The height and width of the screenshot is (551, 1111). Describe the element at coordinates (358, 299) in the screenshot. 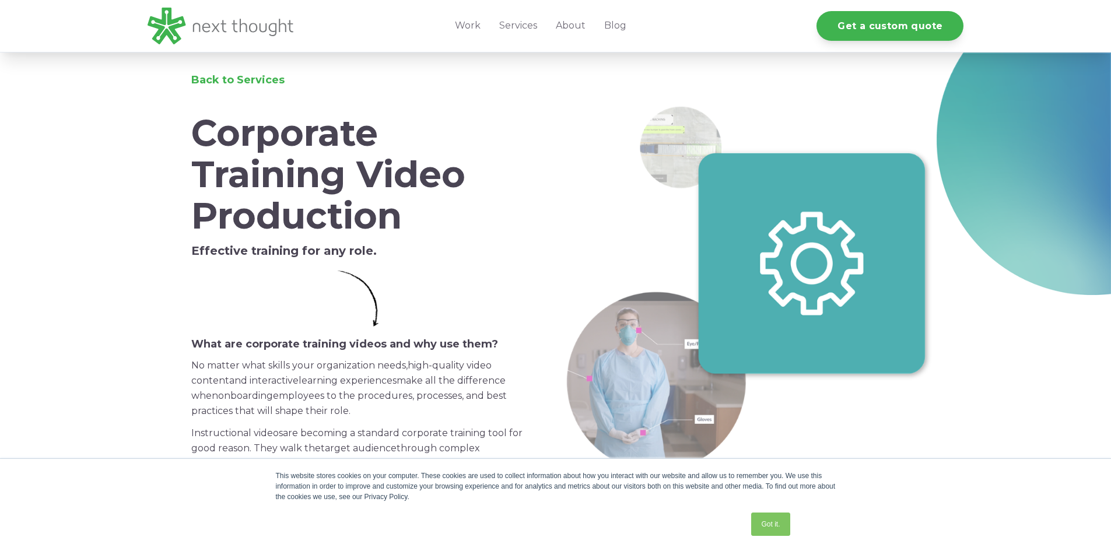

I see `img: Simple Arrow` at that location.